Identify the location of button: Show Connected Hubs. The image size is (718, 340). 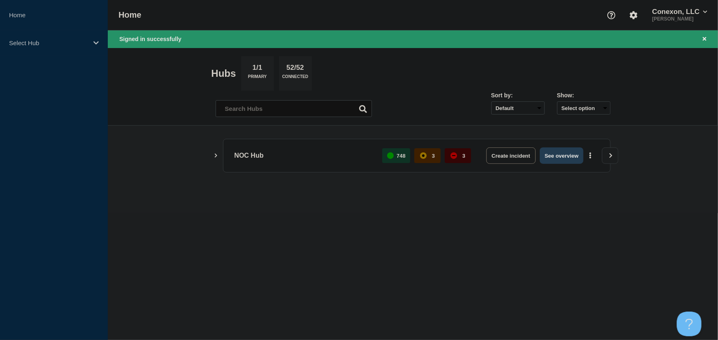
(216, 156).